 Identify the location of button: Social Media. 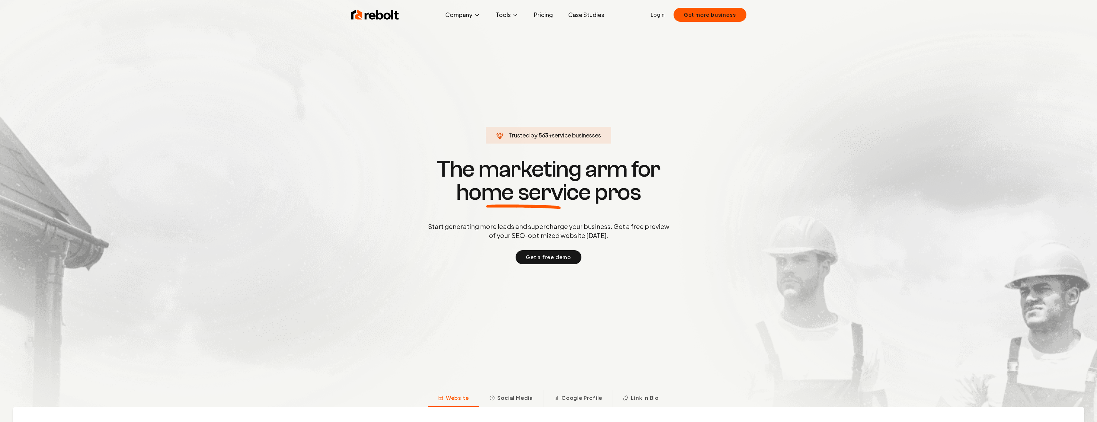
(511, 398).